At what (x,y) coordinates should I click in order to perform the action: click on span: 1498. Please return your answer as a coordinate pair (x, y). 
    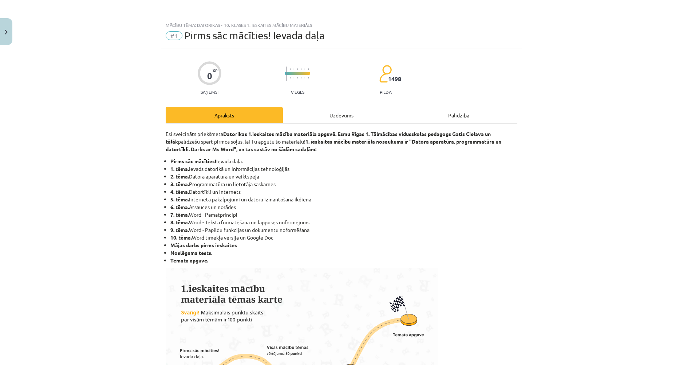
    Looking at the image, I should click on (395, 79).